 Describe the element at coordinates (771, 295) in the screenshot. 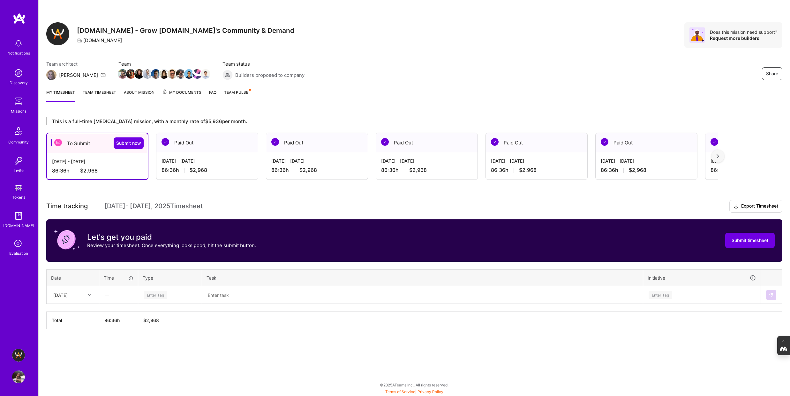

I see `img: Submit` at that location.